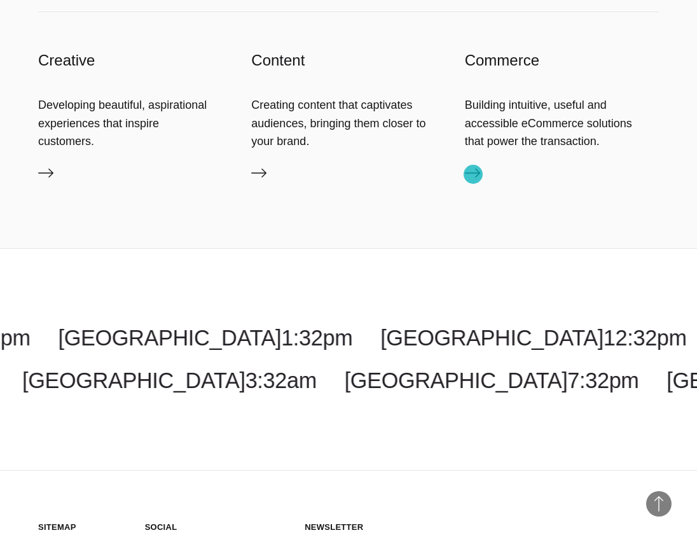 The image size is (697, 542). Describe the element at coordinates (659, 504) in the screenshot. I see `button: Back to Top` at that location.